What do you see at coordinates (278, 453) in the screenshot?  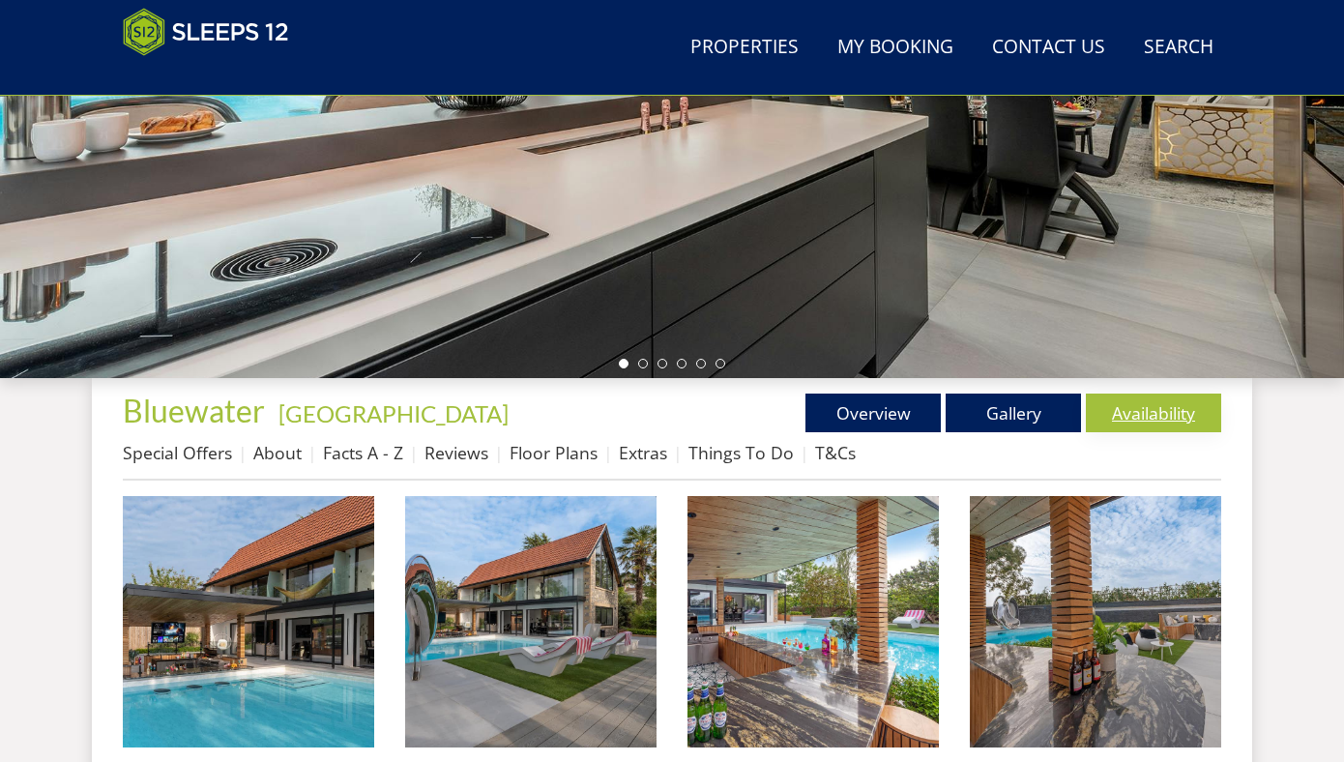 I see `a: About` at bounding box center [278, 453].